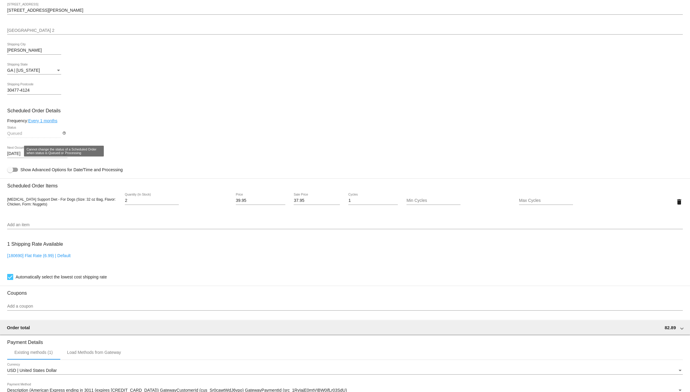  Describe the element at coordinates (317, 200) in the screenshot. I see `input: Sale Price` at that location.